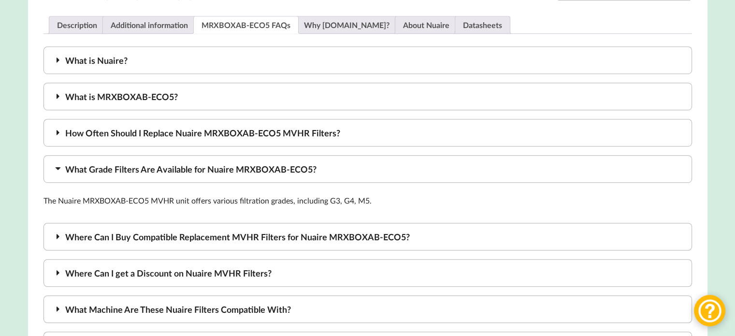  What do you see at coordinates (368, 132) in the screenshot?
I see `div: How Often Should I Replace Nuaire MRXBOXAB-ECO5 MVHR Filters?` at bounding box center [368, 132].